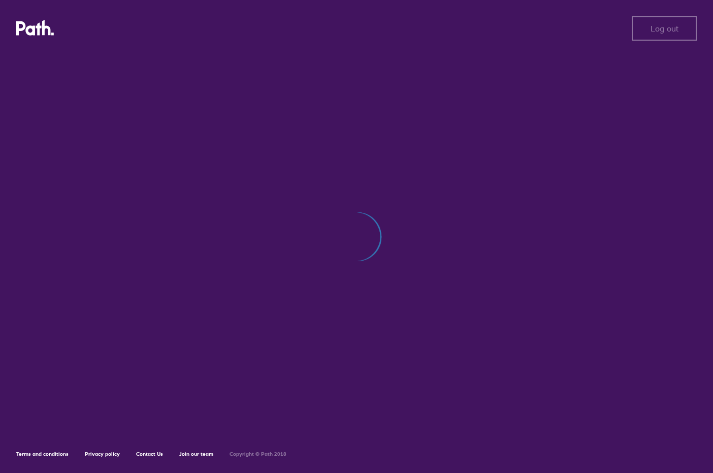 The height and width of the screenshot is (473, 713). What do you see at coordinates (664, 28) in the screenshot?
I see `button: Log out` at bounding box center [664, 28].